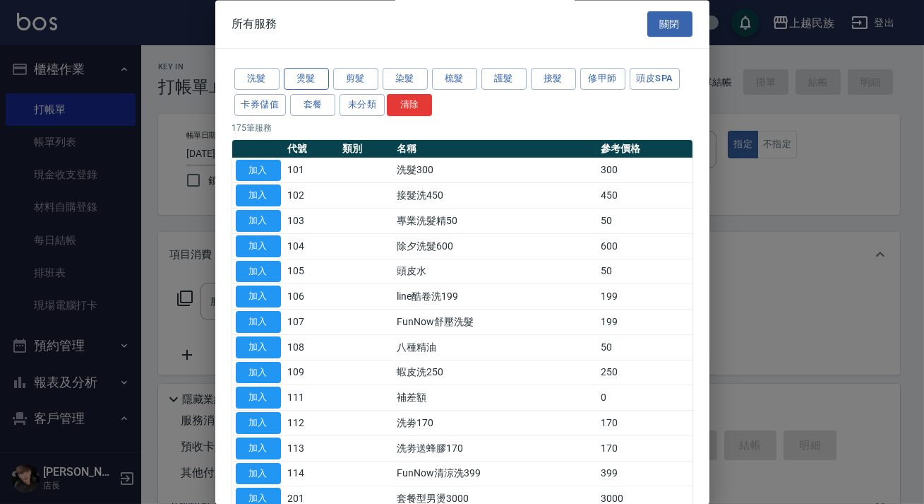  What do you see at coordinates (311, 398) in the screenshot?
I see `td: 111` at bounding box center [311, 398].